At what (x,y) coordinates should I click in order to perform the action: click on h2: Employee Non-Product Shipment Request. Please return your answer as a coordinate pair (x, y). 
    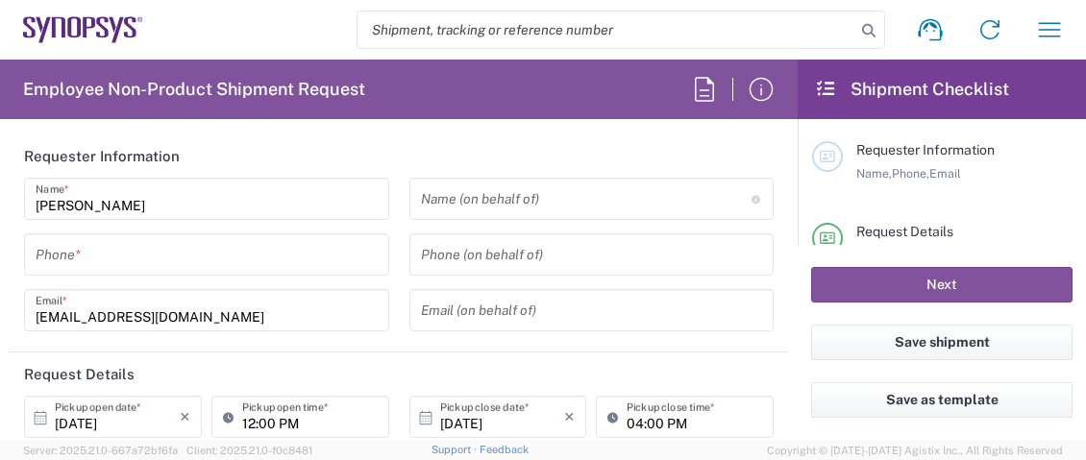
    Looking at the image, I should click on (194, 89).